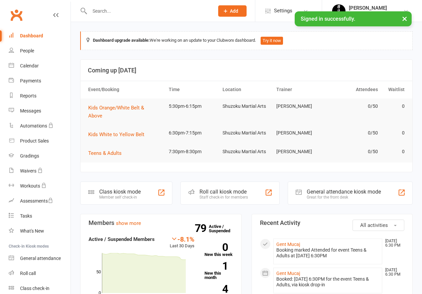  Describe the element at coordinates (120, 197) in the screenshot. I see `div: Member self check-in` at that location.